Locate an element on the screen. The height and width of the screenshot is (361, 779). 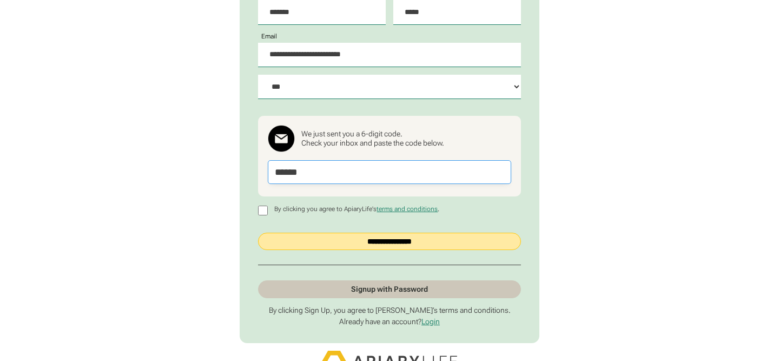
a: terms and conditions is located at coordinates (407, 209).